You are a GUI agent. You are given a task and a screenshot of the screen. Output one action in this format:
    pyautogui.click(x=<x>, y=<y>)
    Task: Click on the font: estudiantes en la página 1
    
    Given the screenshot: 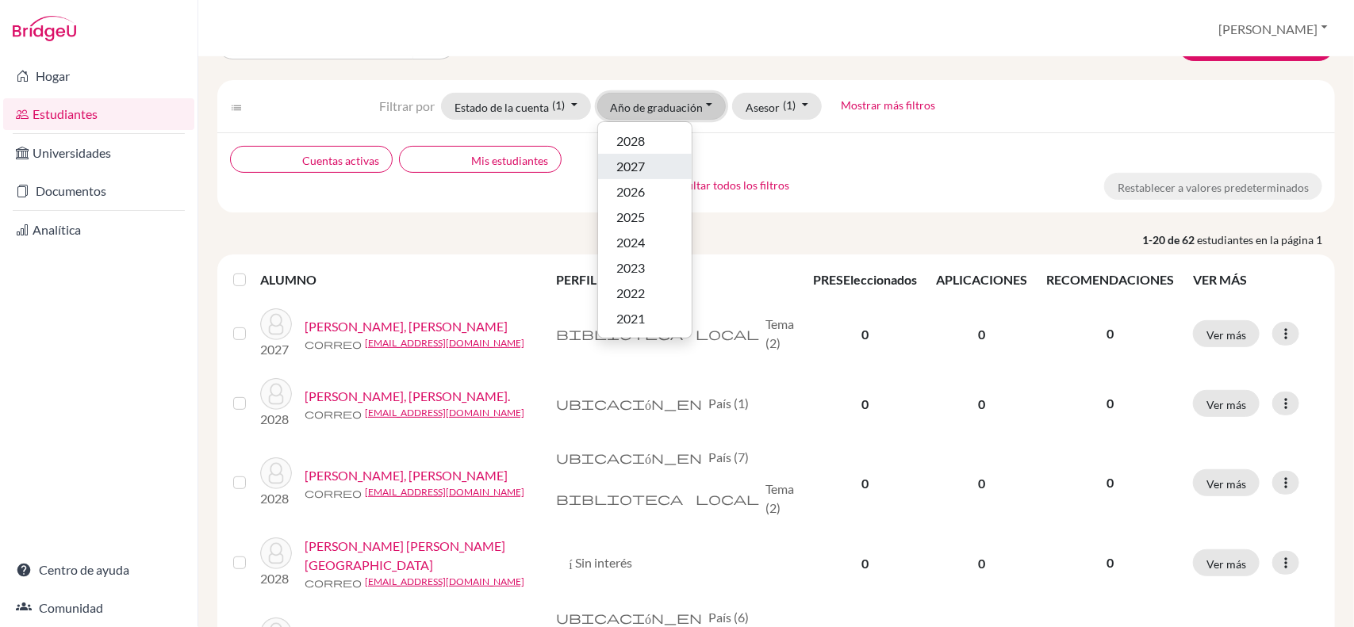 What is the action you would take?
    pyautogui.click(x=1260, y=240)
    